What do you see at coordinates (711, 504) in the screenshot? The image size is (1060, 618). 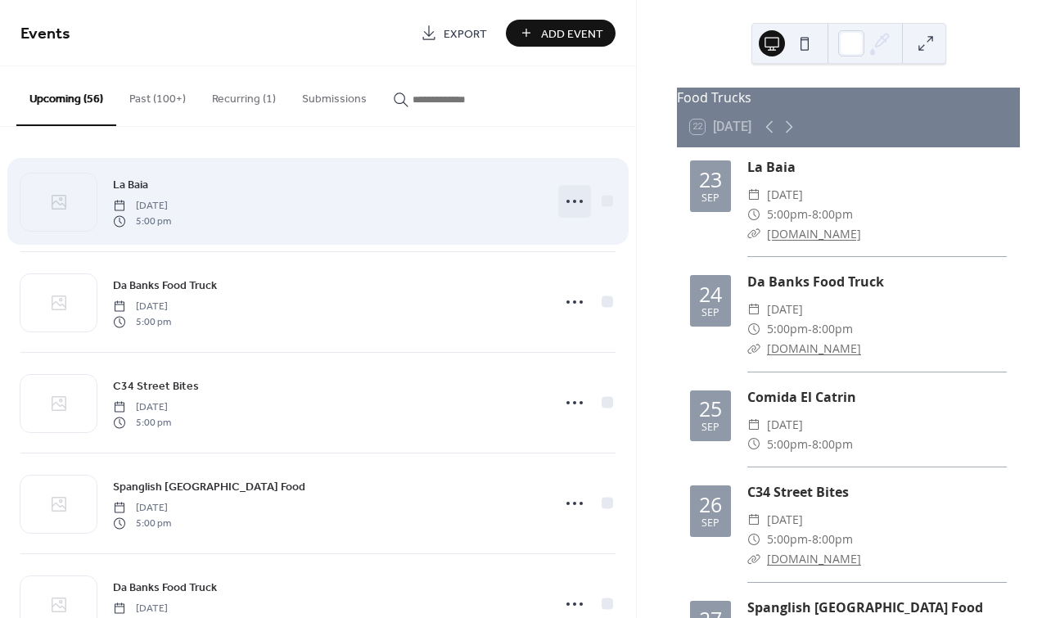 I see `div: 26` at bounding box center [711, 504].